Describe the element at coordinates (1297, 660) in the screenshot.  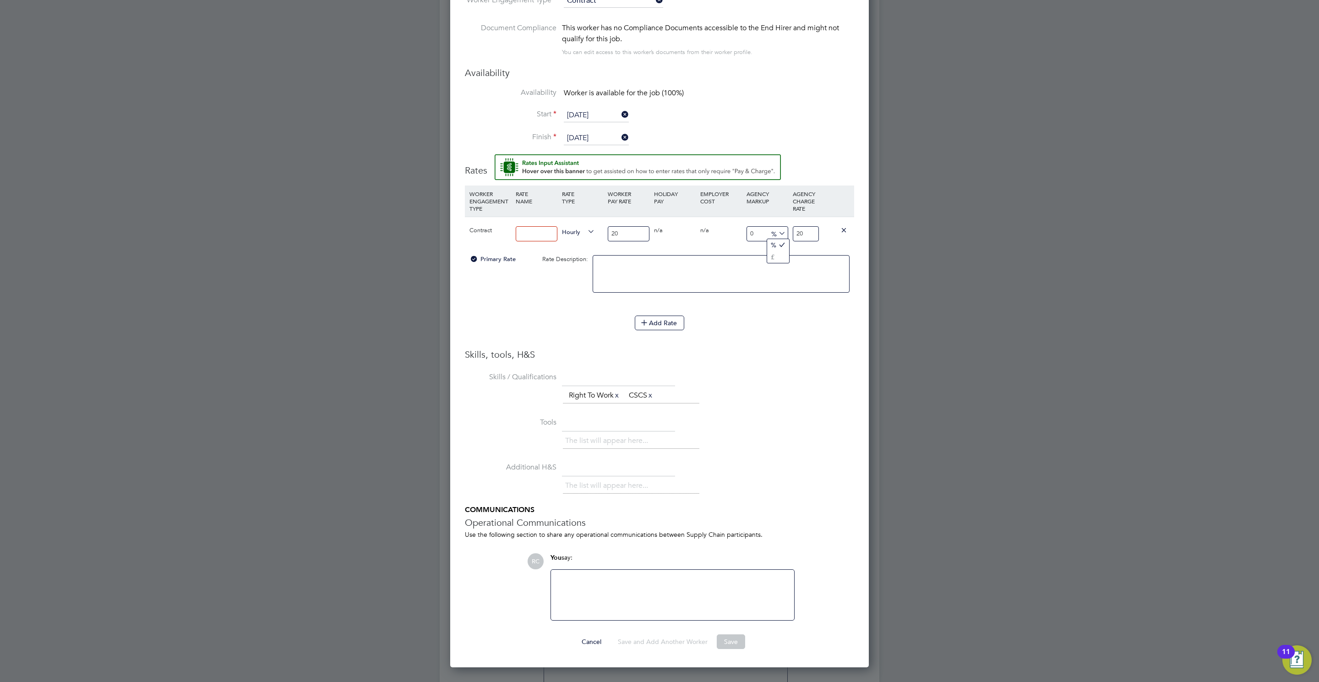
I see `button: Open Resource Center, 11 new notifications` at that location.